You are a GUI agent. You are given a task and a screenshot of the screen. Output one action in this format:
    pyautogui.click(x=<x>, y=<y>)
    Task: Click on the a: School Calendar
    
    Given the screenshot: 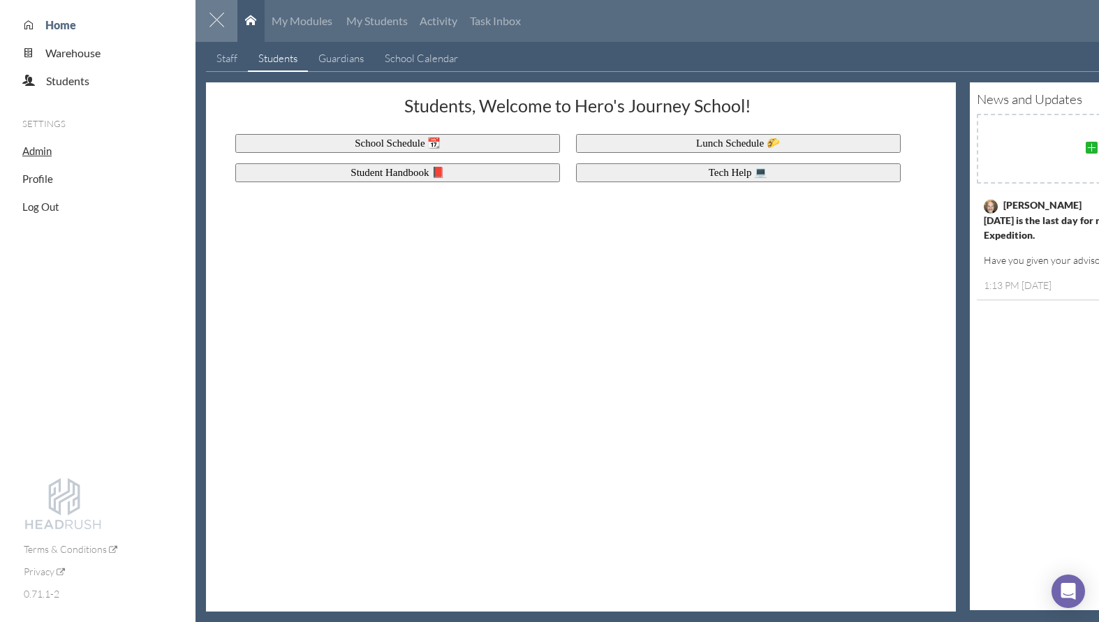 What is the action you would take?
    pyautogui.click(x=421, y=59)
    